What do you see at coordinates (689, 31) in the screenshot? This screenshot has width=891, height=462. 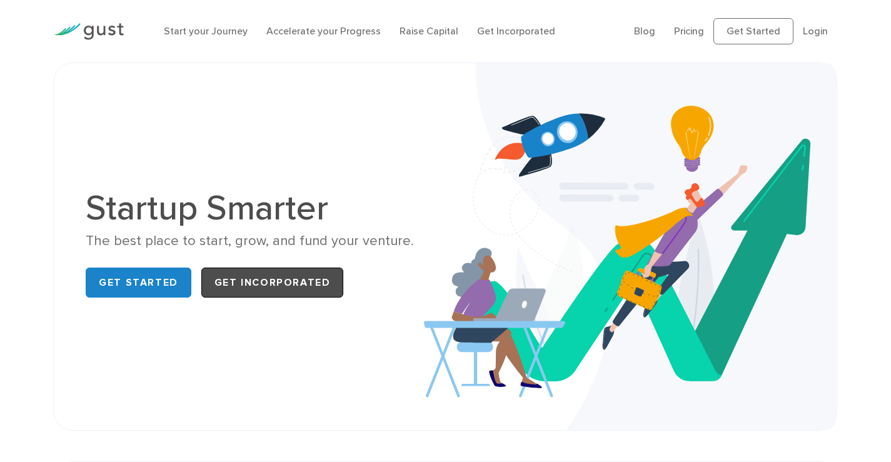 I see `a: Pricing` at bounding box center [689, 31].